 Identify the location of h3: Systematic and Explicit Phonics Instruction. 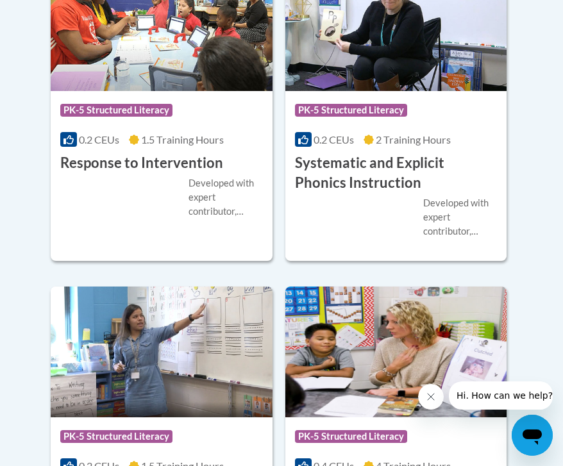
(397, 173).